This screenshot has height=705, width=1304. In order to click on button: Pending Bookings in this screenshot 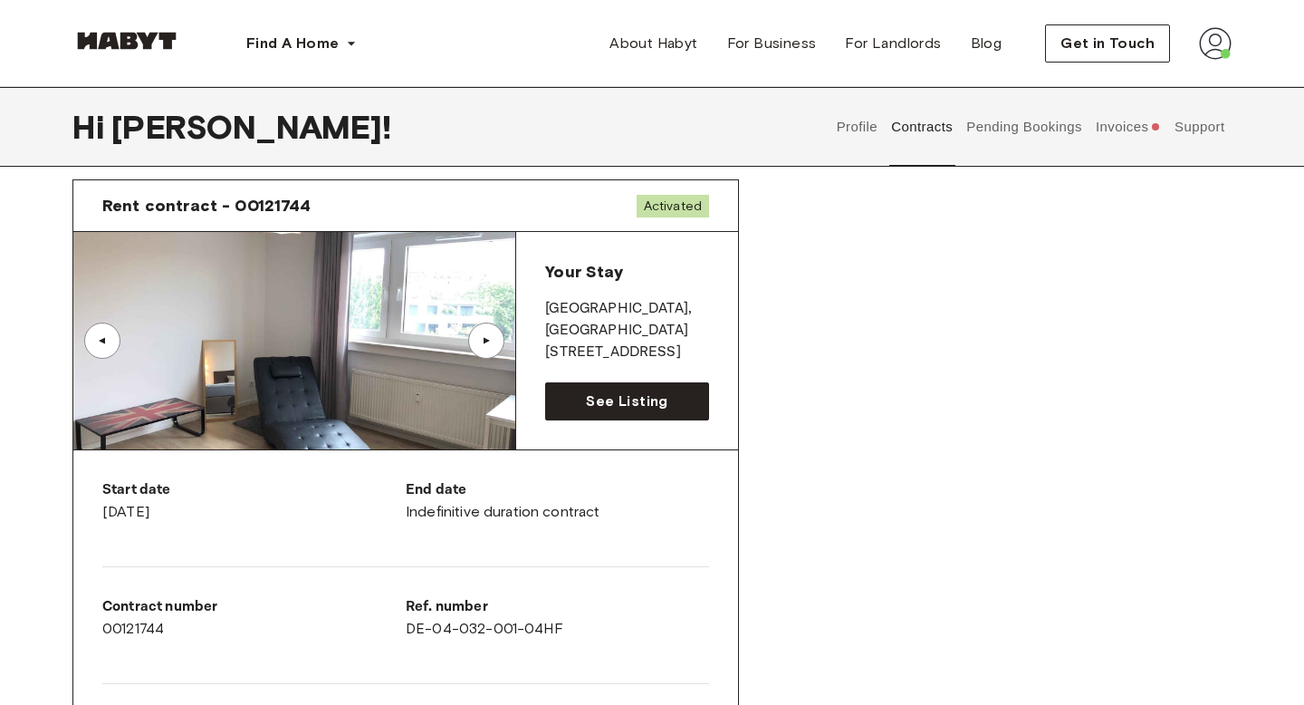, I will do `click(1024, 127)`.